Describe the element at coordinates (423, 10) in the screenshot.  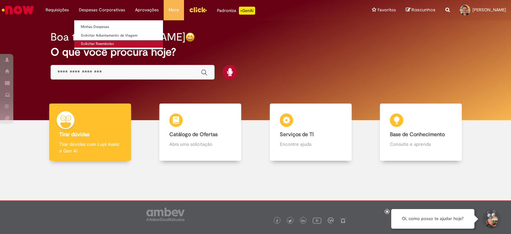
I see `span: Rascunhos` at that location.